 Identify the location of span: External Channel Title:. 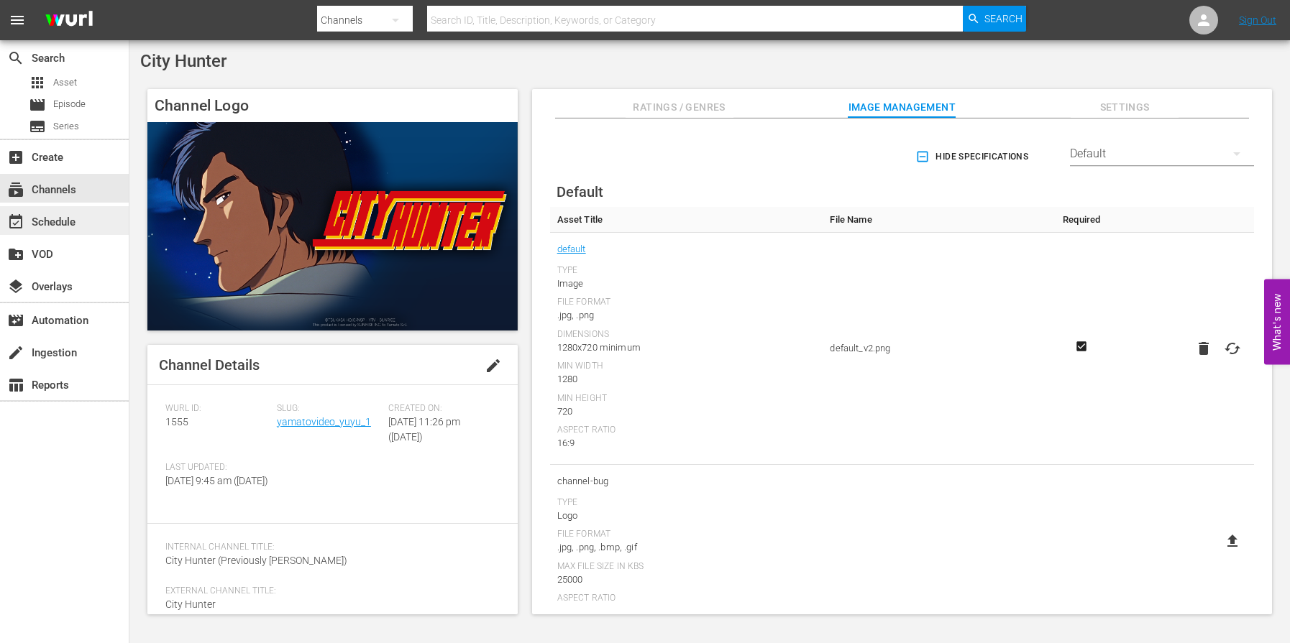
(329, 592).